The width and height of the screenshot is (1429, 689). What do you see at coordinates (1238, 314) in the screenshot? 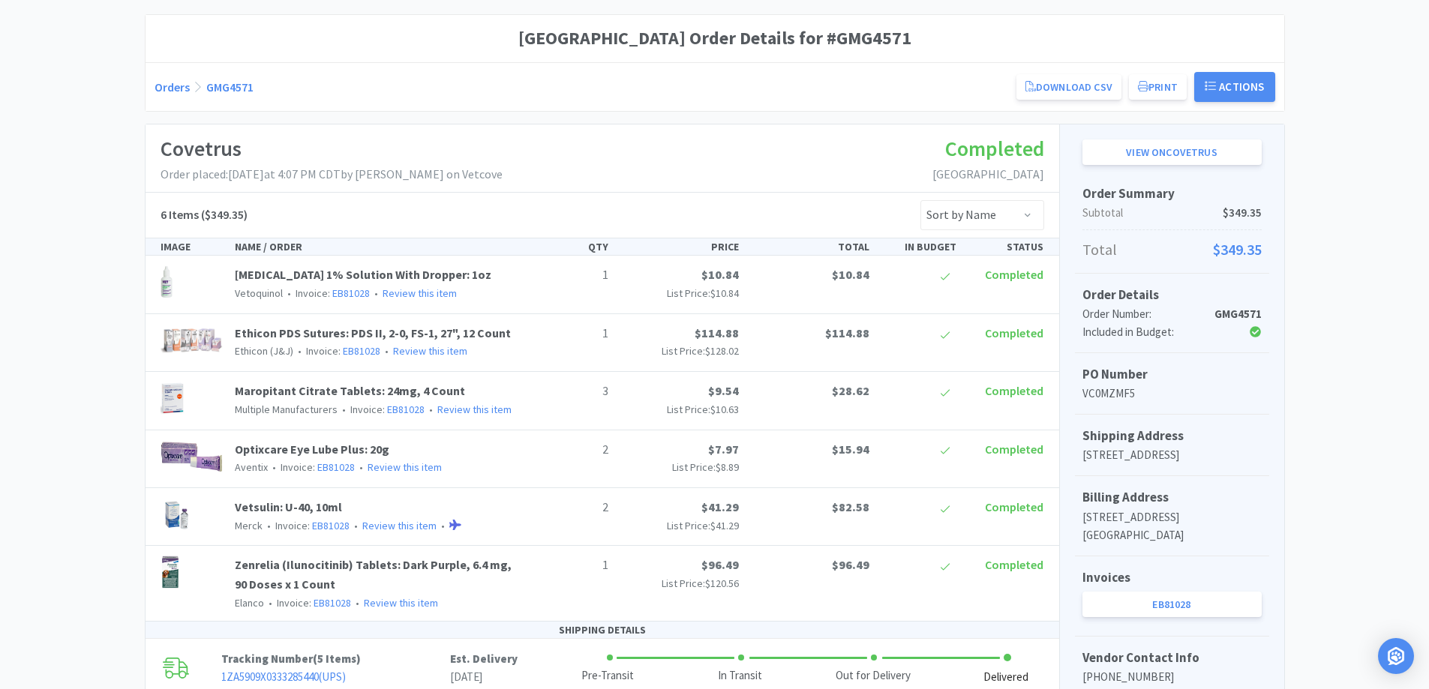
I see `strong: GMG4571` at bounding box center [1238, 314].